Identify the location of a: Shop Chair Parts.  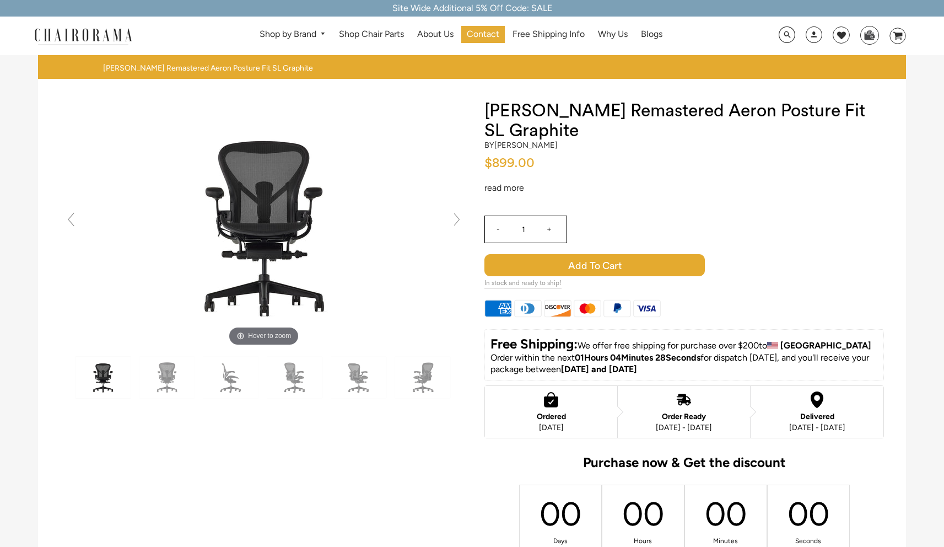
(372, 34).